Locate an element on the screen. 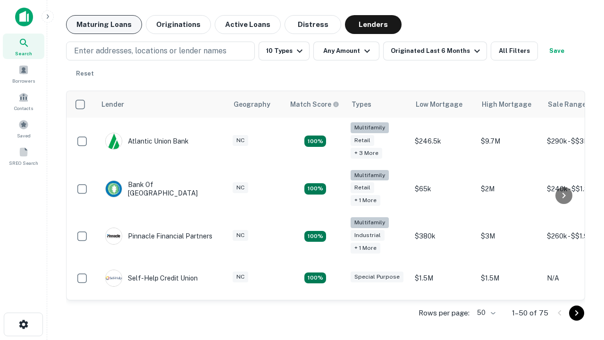 This screenshot has width=604, height=340. div: Atlantic Union Bank is located at coordinates (147, 141).